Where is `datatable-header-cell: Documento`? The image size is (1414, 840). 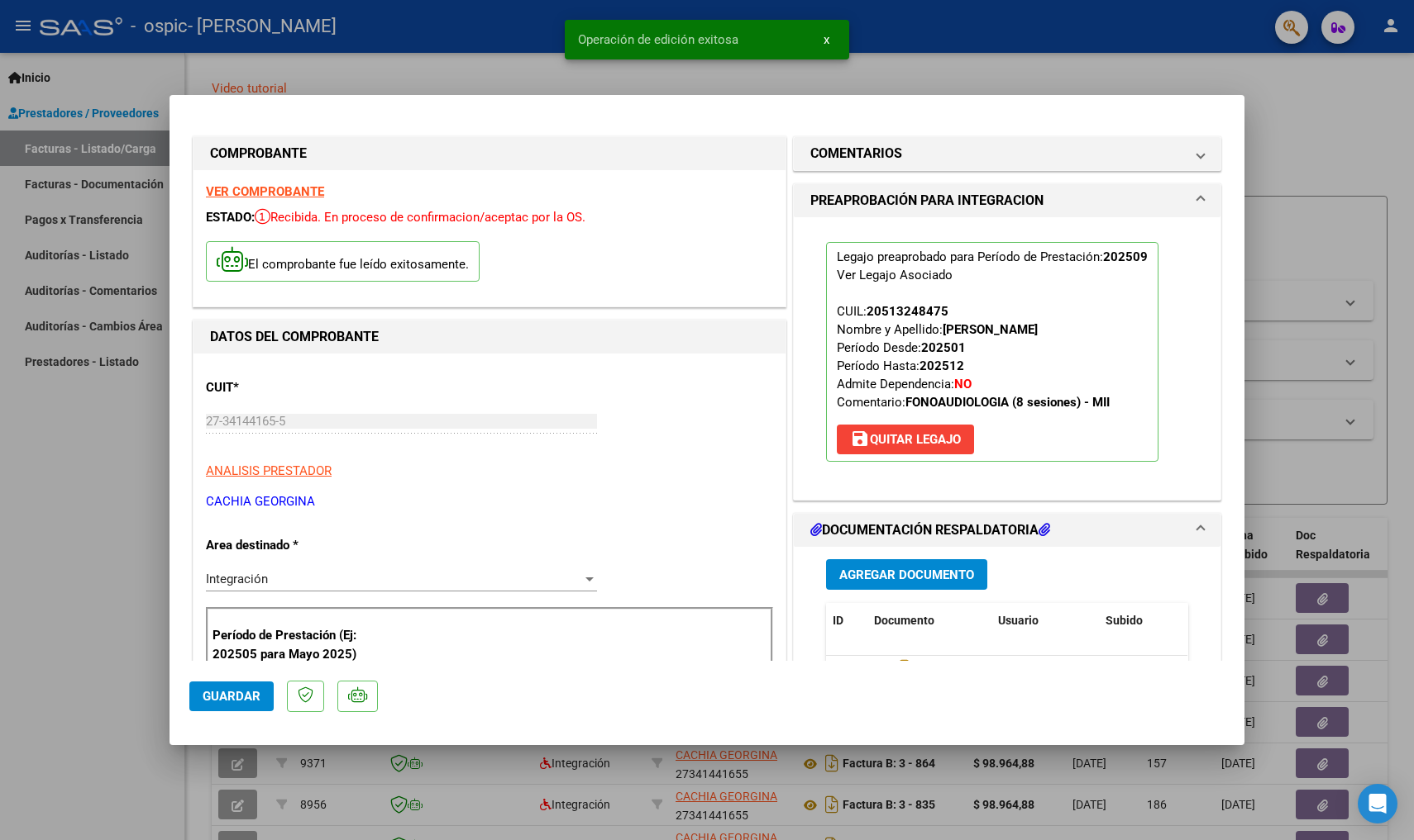
datatable-header-cell: Documento is located at coordinates (930, 620).